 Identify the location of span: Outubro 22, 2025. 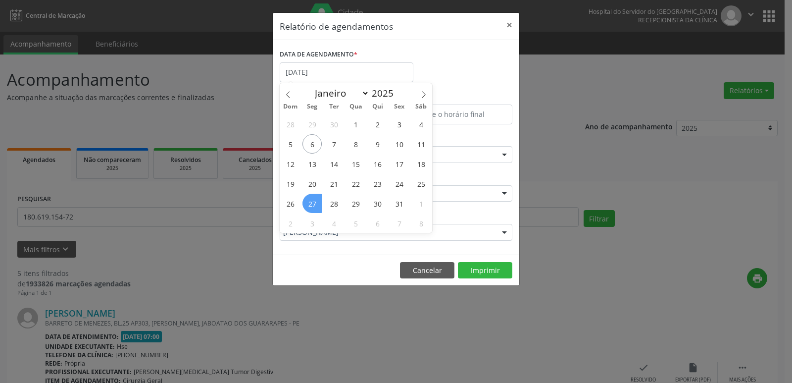
(355, 183).